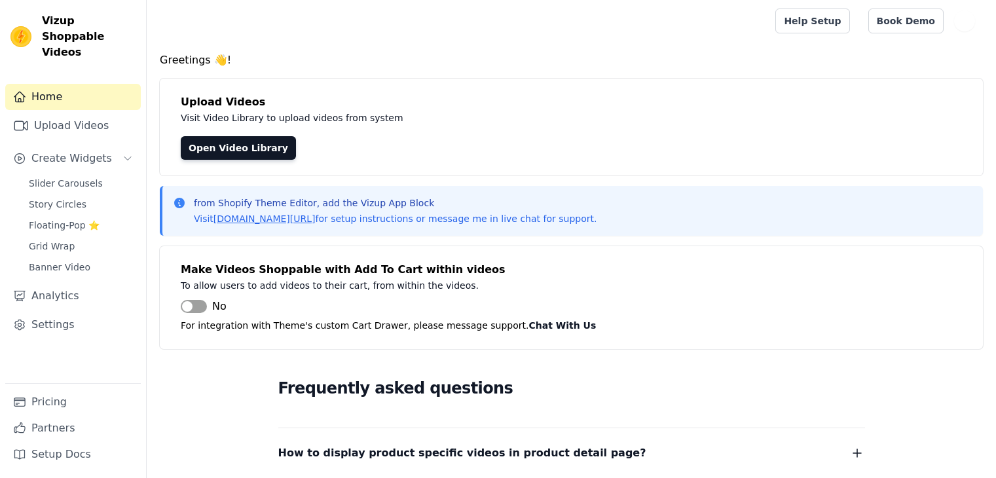 The height and width of the screenshot is (478, 996). Describe the element at coordinates (571, 388) in the screenshot. I see `h2: Frequently asked questions` at that location.